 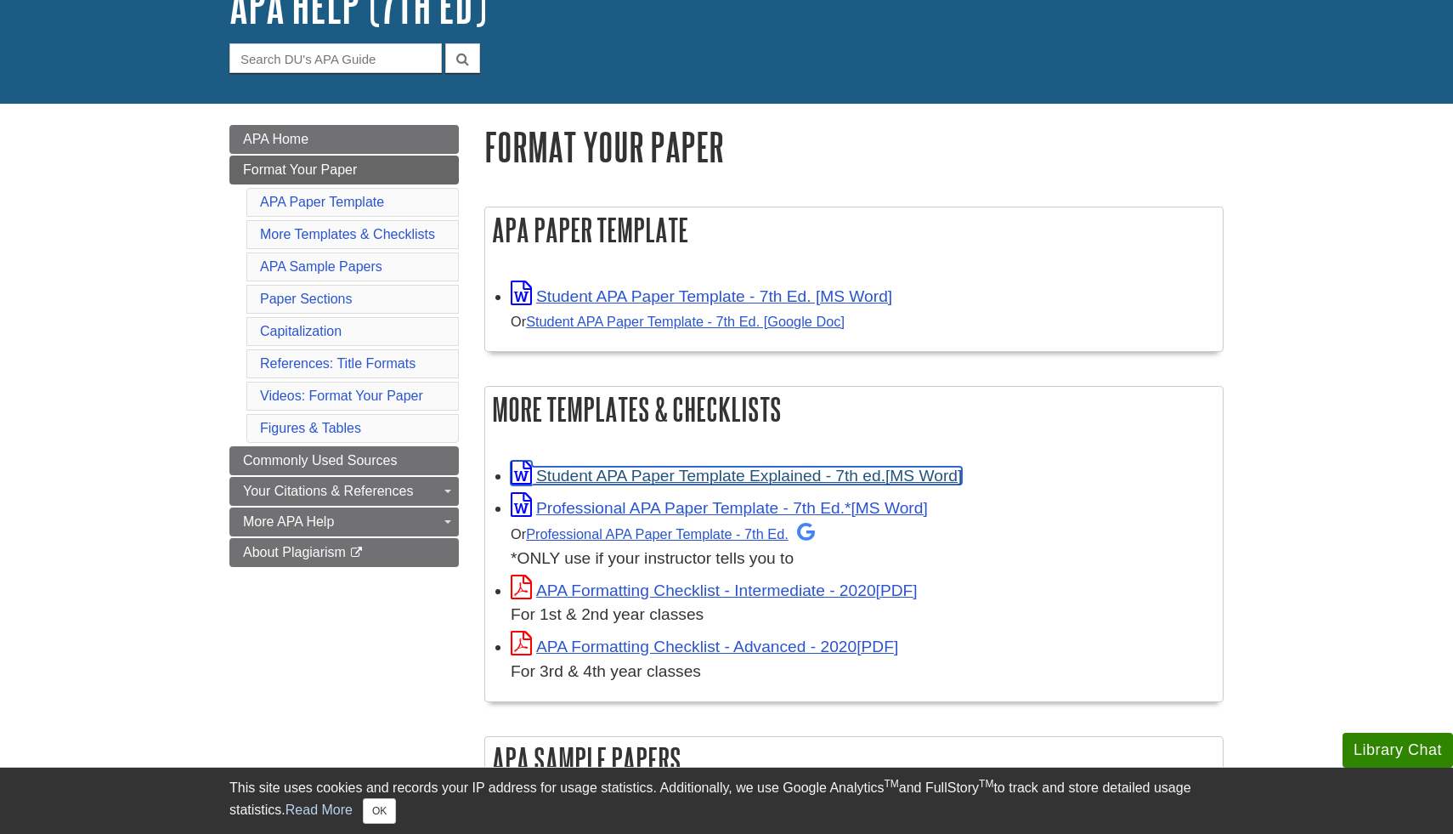 What do you see at coordinates (863, 671) in the screenshot?
I see `div: For 3rd & 4th year classes` at bounding box center [863, 671].